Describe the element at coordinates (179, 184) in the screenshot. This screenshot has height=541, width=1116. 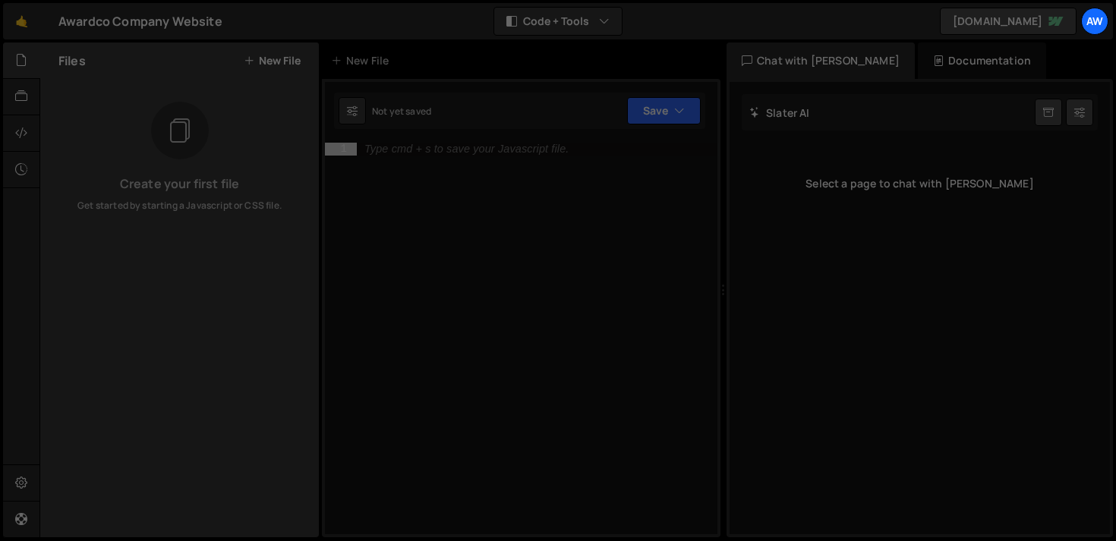
I see `h3: Create your first file` at that location.